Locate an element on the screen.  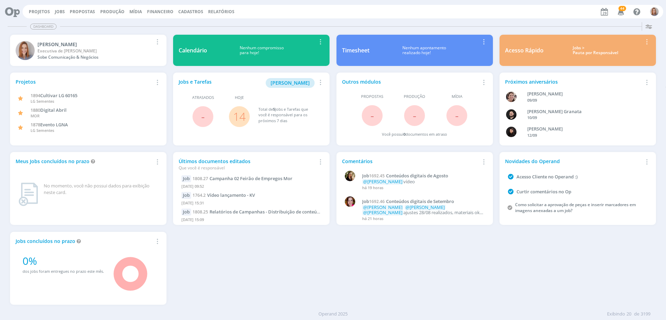
div: Luana da Silva de Andrade is located at coordinates (583, 129).